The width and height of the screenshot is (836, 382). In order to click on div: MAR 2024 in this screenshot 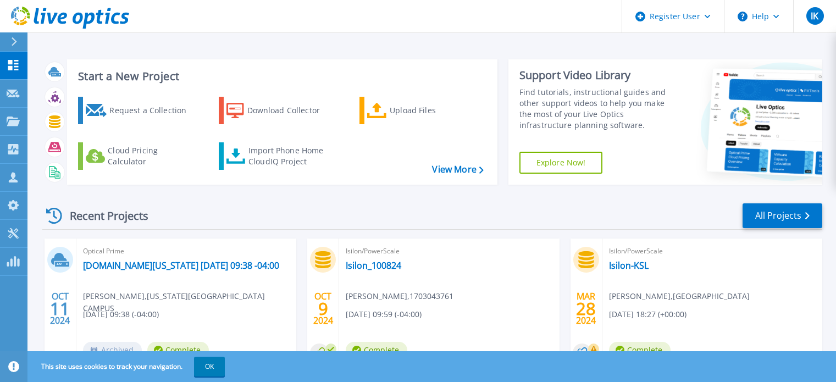, I will do `click(586, 308)`.